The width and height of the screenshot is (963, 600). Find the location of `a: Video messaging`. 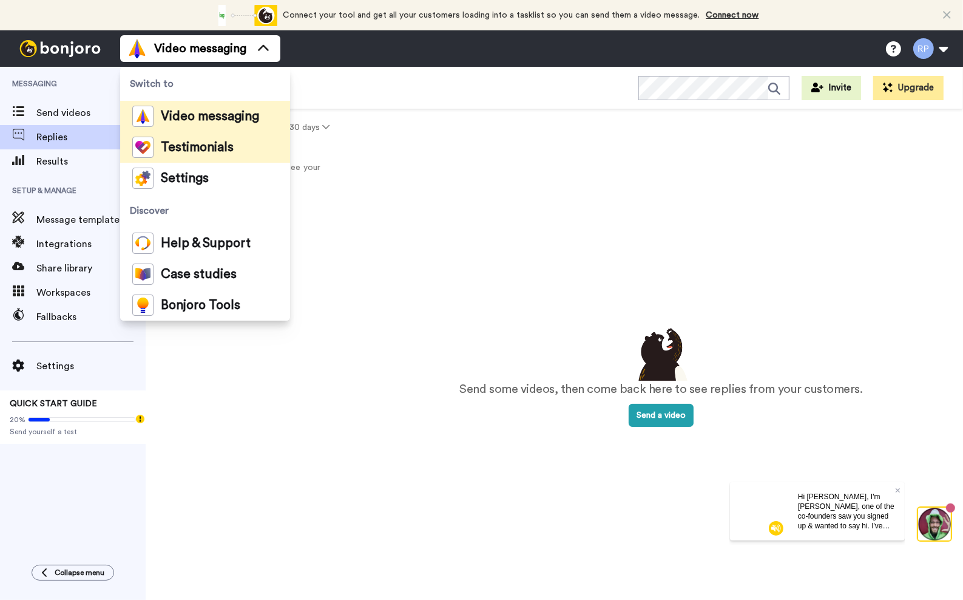

a: Video messaging is located at coordinates (205, 116).